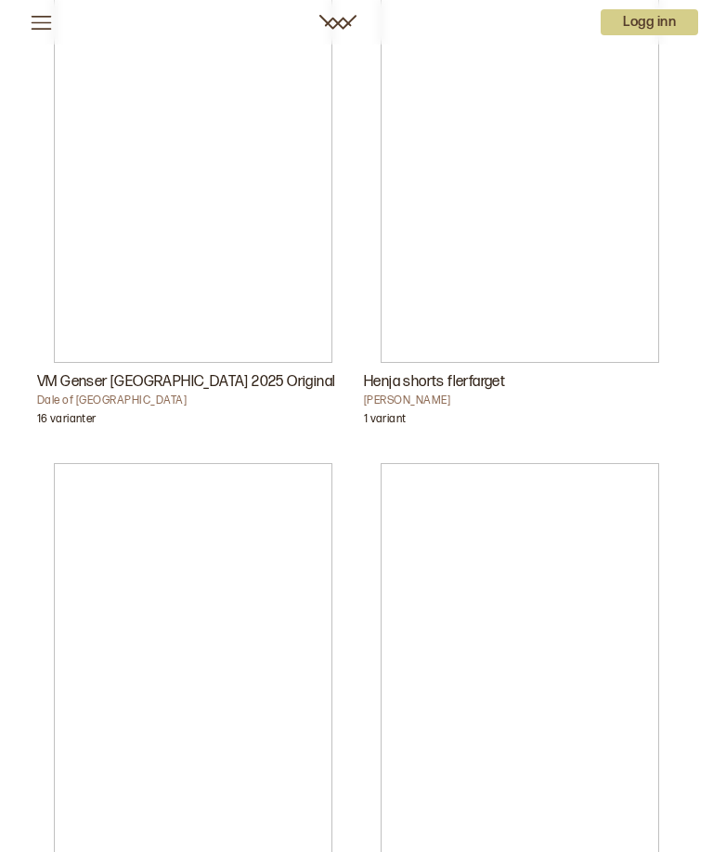  Describe the element at coordinates (338, 22) in the screenshot. I see `a: Woolit` at that location.